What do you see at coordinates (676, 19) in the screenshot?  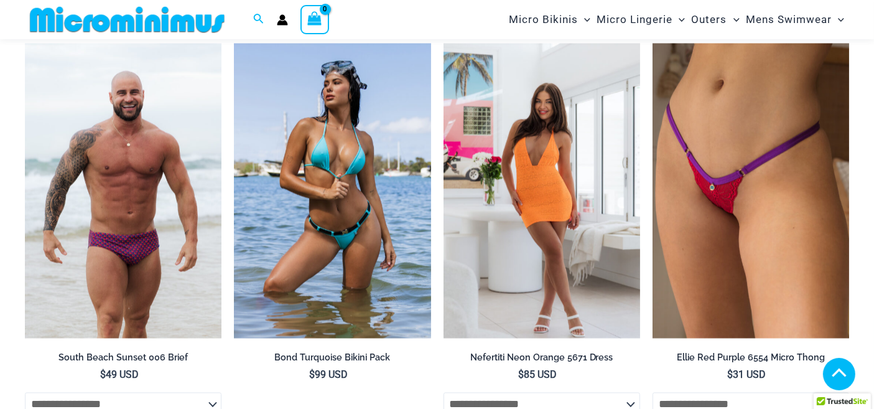 I see `nav: Site Navigation` at bounding box center [676, 19].